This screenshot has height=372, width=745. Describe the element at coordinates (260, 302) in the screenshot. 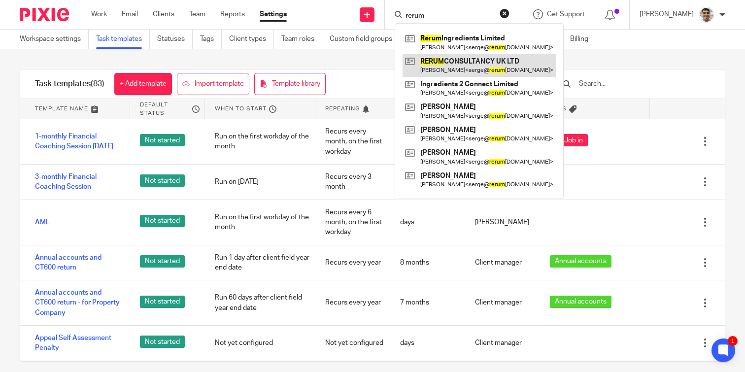

I see `div: Run 60 days after client field year end date` at that location.